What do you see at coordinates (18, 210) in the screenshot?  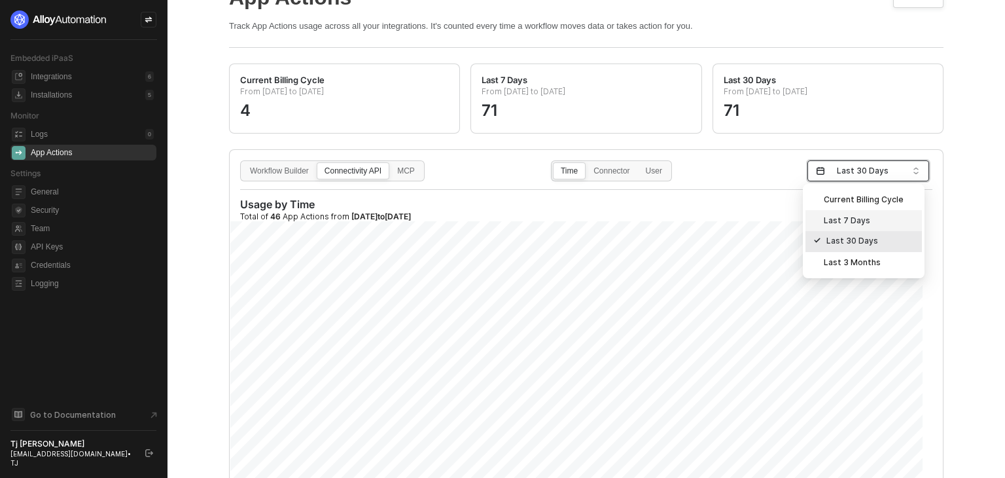 I see `span: security` at bounding box center [18, 210].